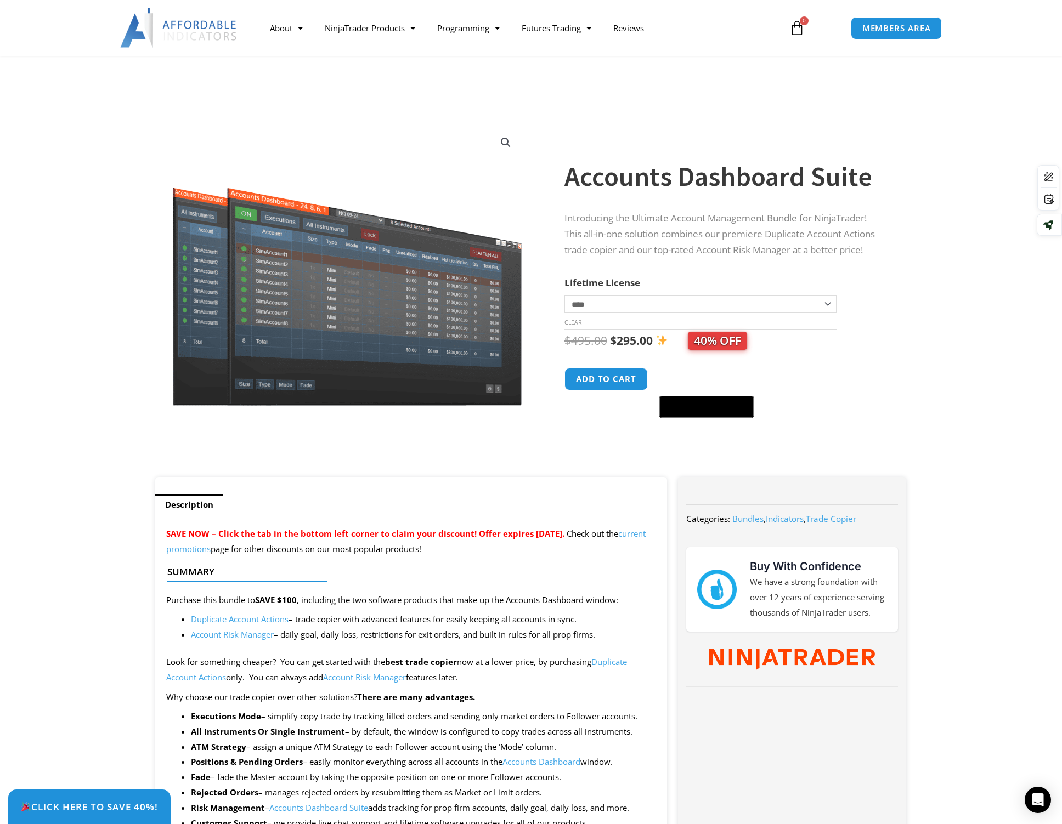 The image size is (1062, 824). I want to click on a: Futures Trading, so click(556, 28).